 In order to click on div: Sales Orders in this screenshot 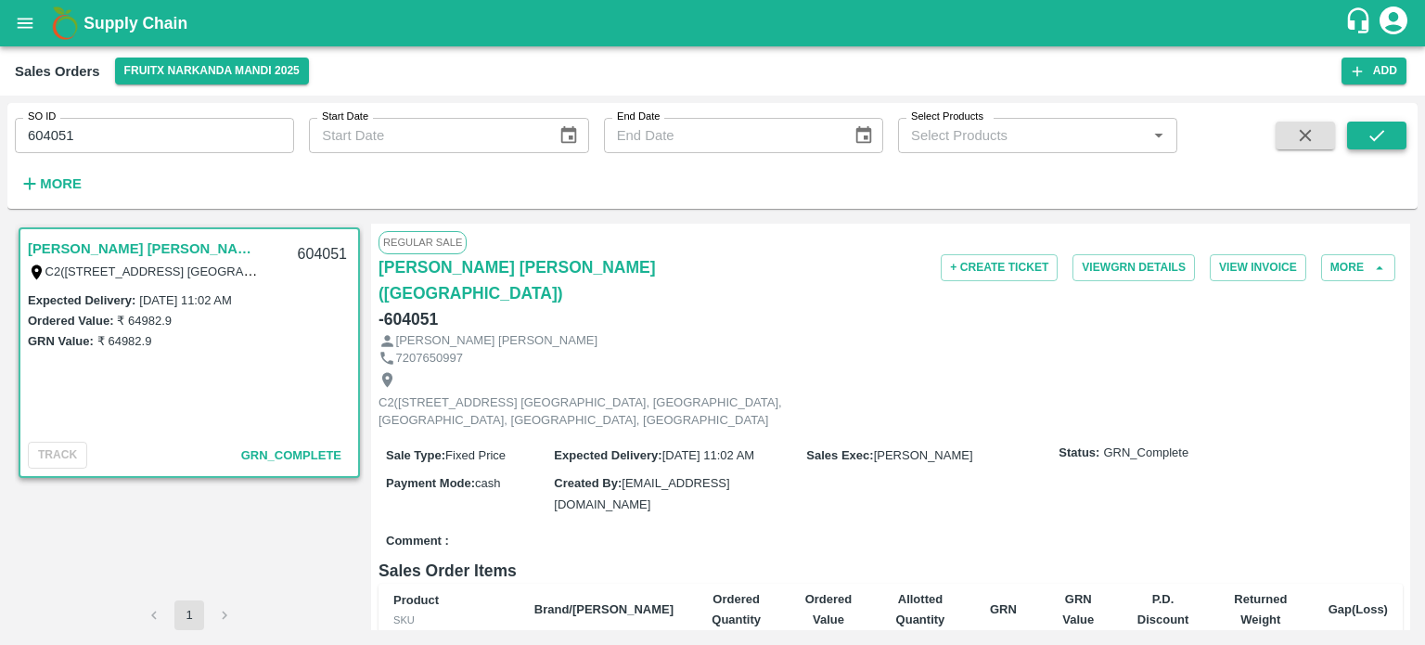, I will do `click(58, 71)`.